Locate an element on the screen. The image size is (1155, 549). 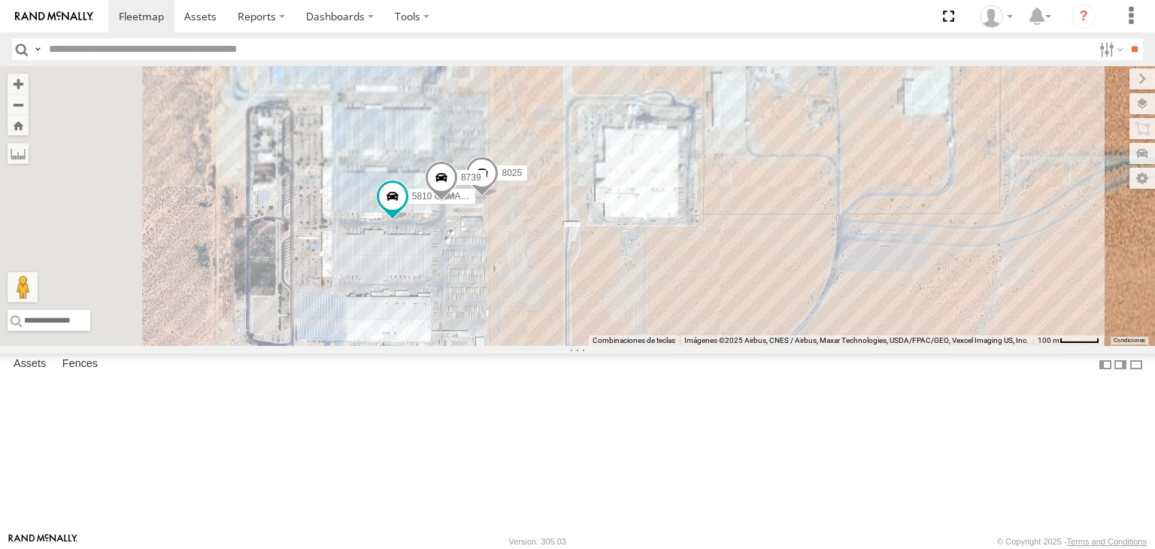
span: 100 m is located at coordinates (1048, 340).